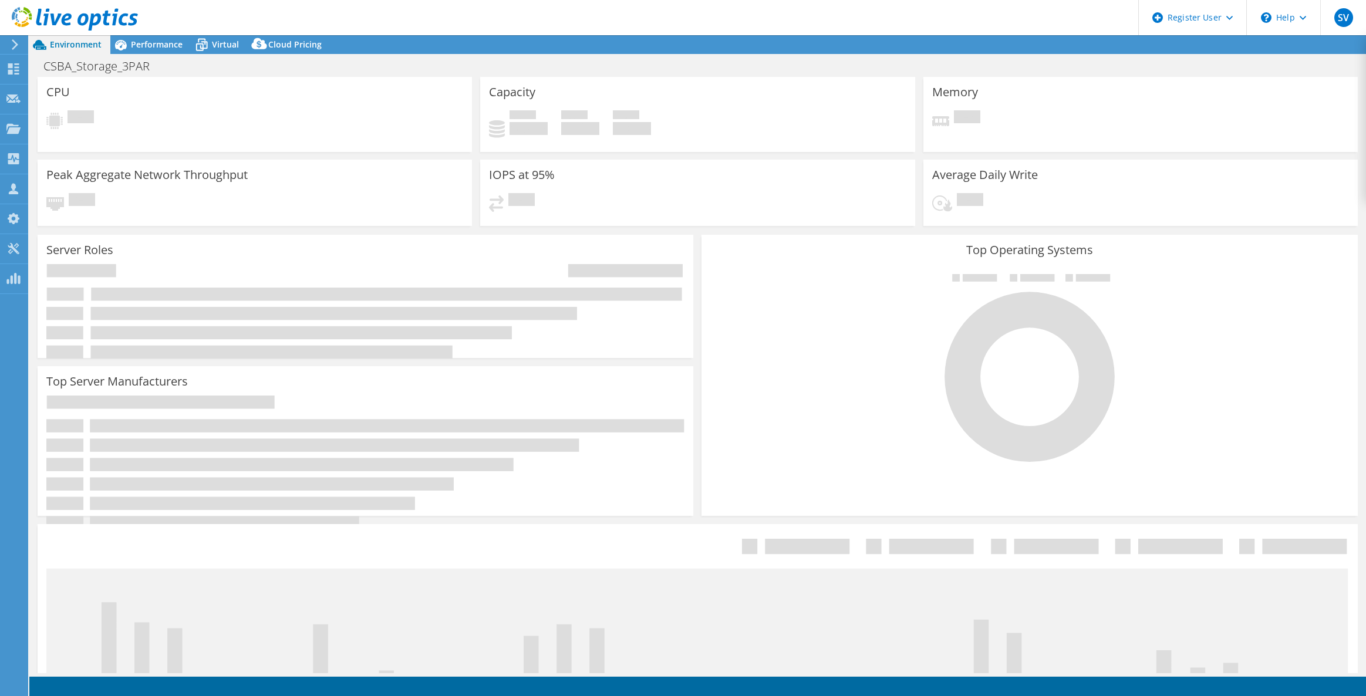  I want to click on h1: CSBA_Storage_3PAR, so click(103, 66).